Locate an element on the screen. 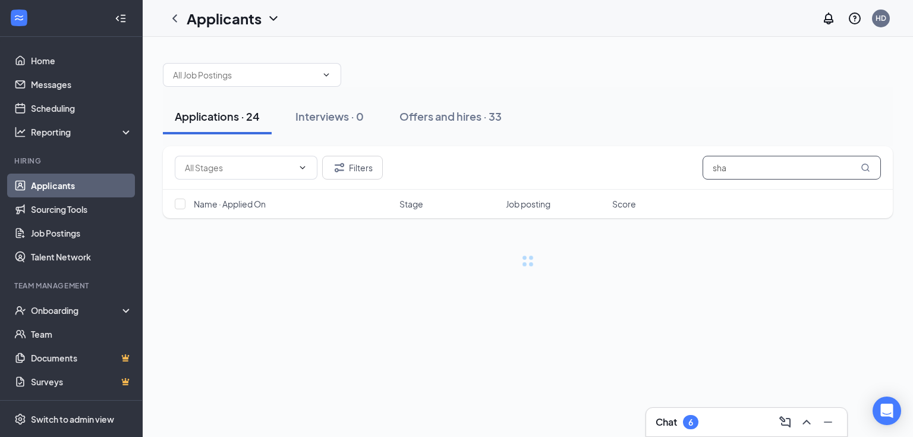 The width and height of the screenshot is (913, 437). div: Interviews · 0 is located at coordinates (329, 116).